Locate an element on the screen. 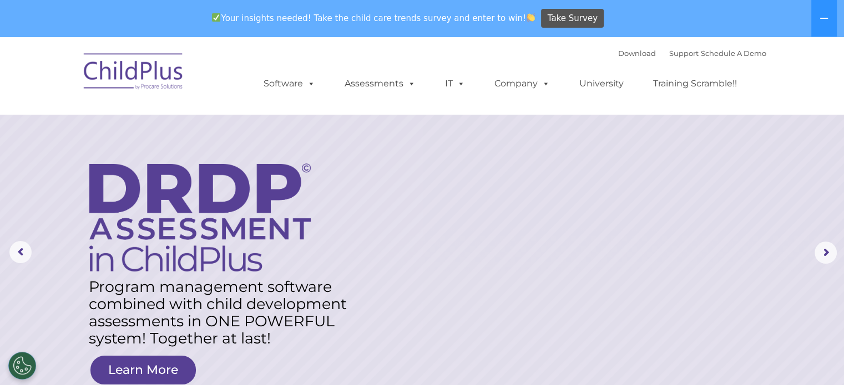  span: Take Survey is located at coordinates (572, 18).